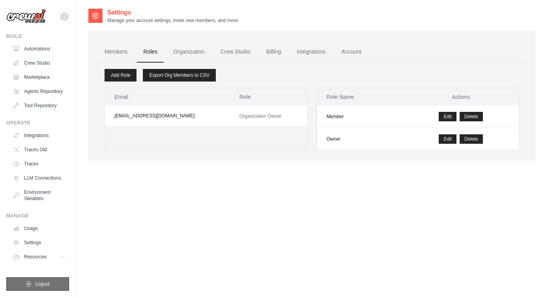 The height and width of the screenshot is (297, 548). I want to click on th: Email, so click(167, 97).